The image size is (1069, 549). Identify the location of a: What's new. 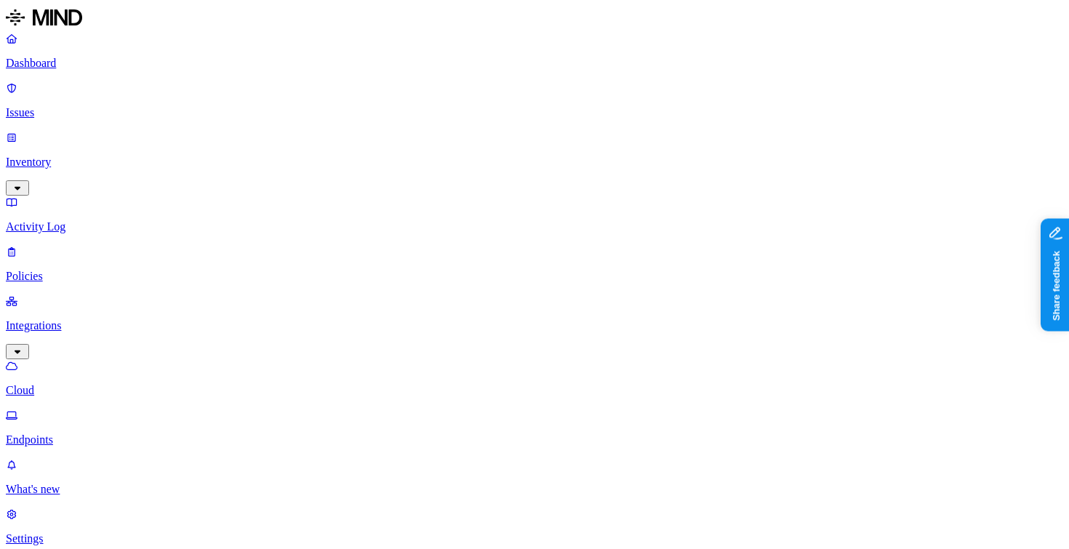
(534, 477).